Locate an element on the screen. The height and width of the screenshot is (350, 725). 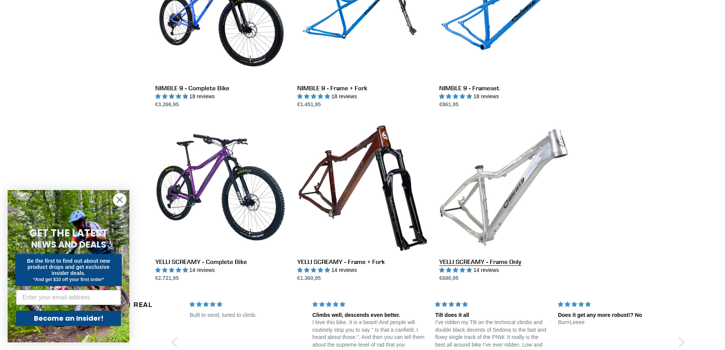
span: Be the first to find out about new product drops and get exclusive insider deals. is located at coordinates (69, 267).